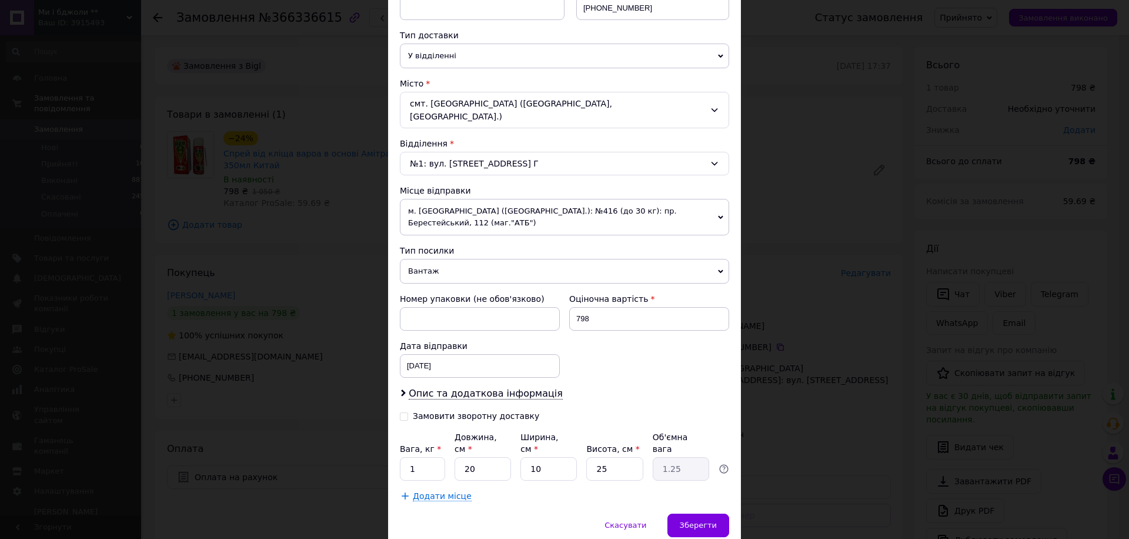 Image resolution: width=1129 pixels, height=539 pixels. What do you see at coordinates (681, 443) in the screenshot?
I see `div: Об'ємна вага` at bounding box center [681, 443].